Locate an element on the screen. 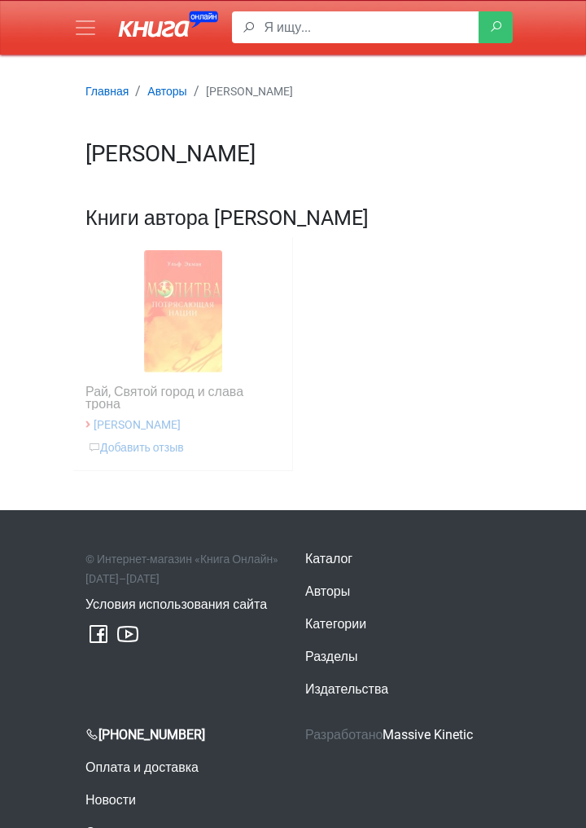 This screenshot has width=586, height=828. small: Авторы is located at coordinates (167, 91).